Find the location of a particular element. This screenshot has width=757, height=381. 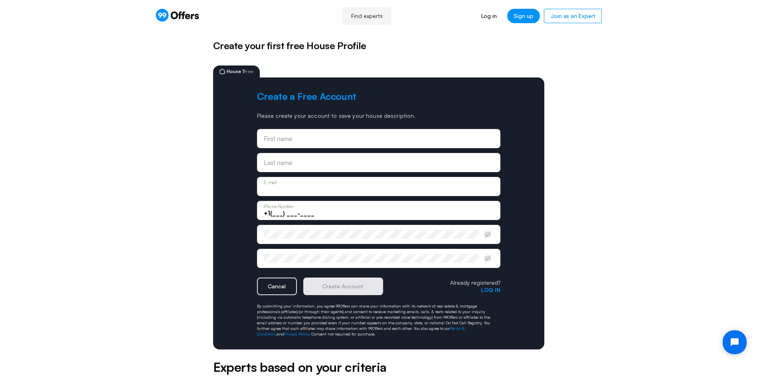

p: Already registered? is located at coordinates (475, 282).